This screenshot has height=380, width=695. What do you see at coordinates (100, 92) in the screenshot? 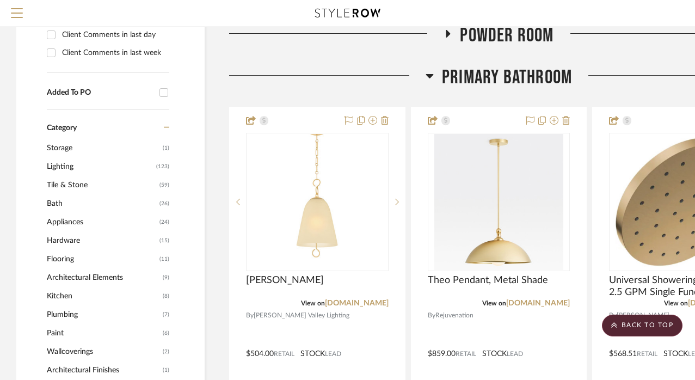
I see `div: Added To PO` at bounding box center [100, 92].